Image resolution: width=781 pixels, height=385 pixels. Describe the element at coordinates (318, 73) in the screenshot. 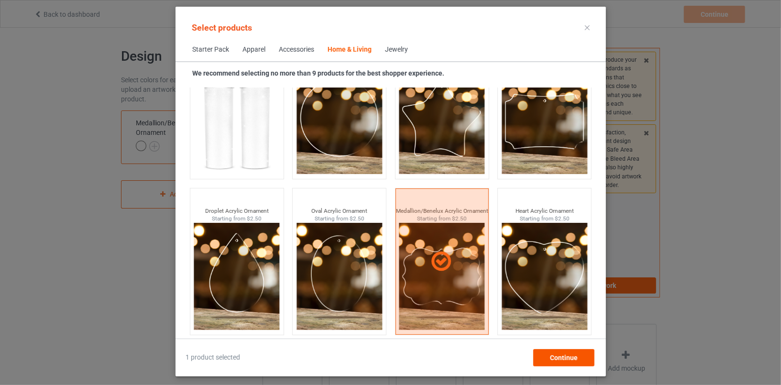

I see `strong: We recommend selecting no more than 9 products for the best shopper experience.` at that location.